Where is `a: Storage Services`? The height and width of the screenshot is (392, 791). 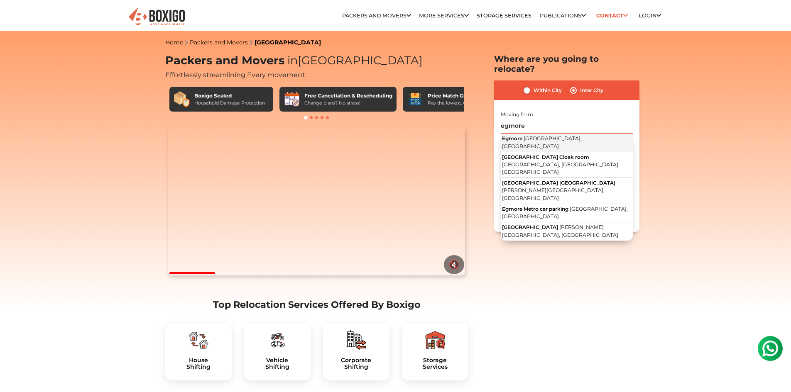
a: Storage Services is located at coordinates (504, 15).